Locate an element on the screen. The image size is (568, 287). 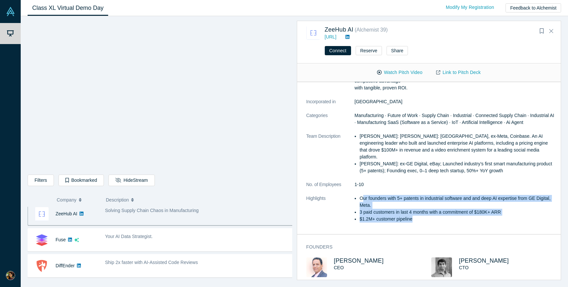
button: Company is located at coordinates (78, 200).